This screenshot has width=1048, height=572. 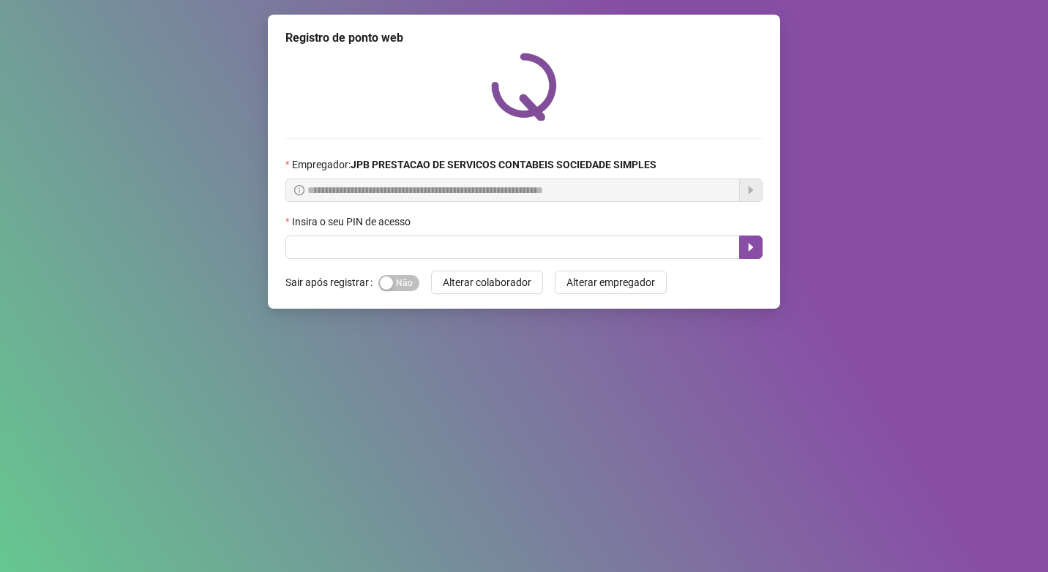 I want to click on span: Empregador :, so click(x=474, y=165).